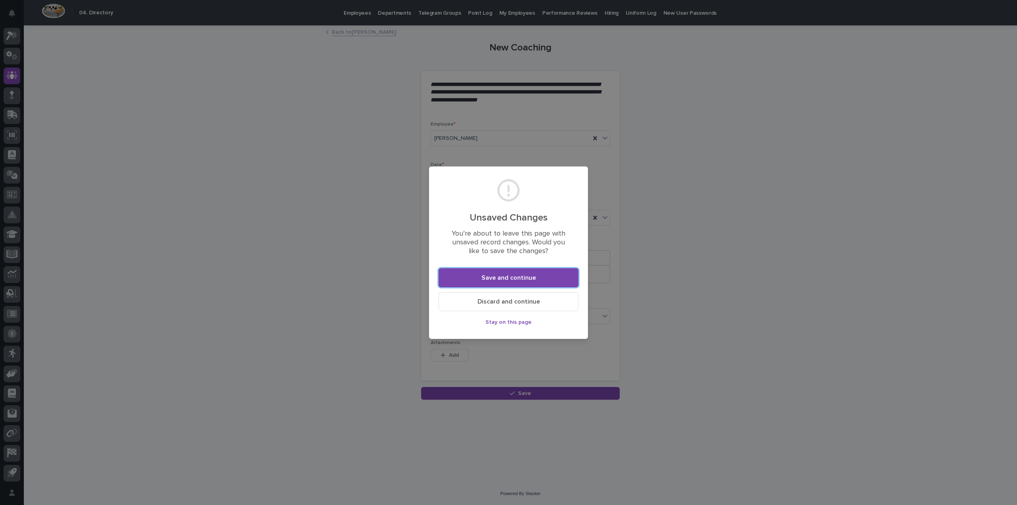 The height and width of the screenshot is (505, 1017). What do you see at coordinates (508, 322) in the screenshot?
I see `span: Stay on this page` at bounding box center [508, 322].